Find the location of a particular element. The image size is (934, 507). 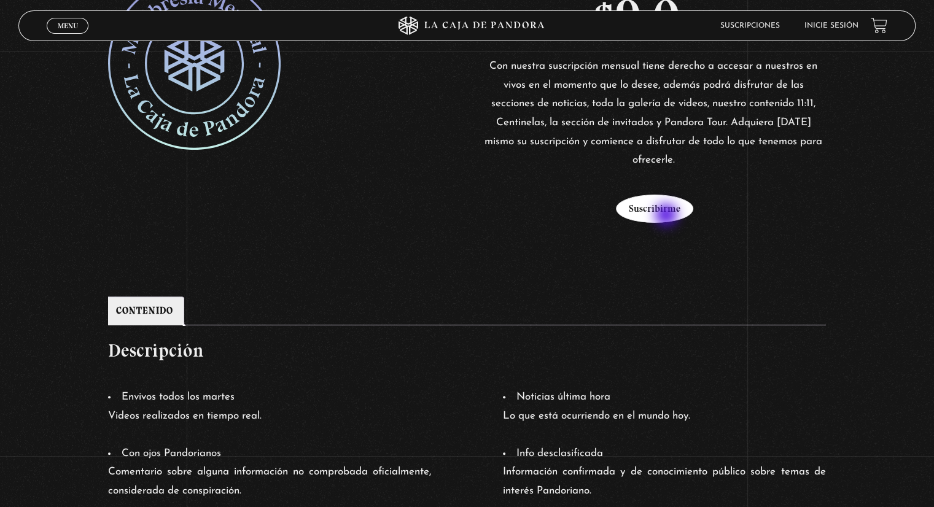

li: Noticias última hora Lo que está ocurriendo en el mundo hoy. is located at coordinates (664, 406).